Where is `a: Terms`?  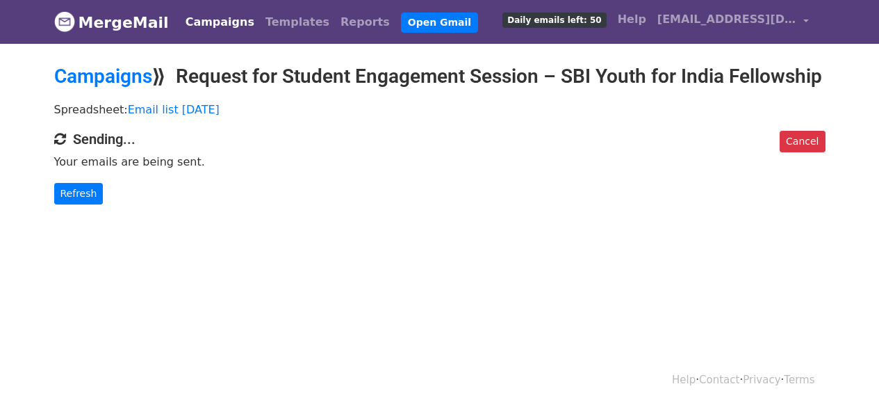 a: Terms is located at coordinates (799, 379).